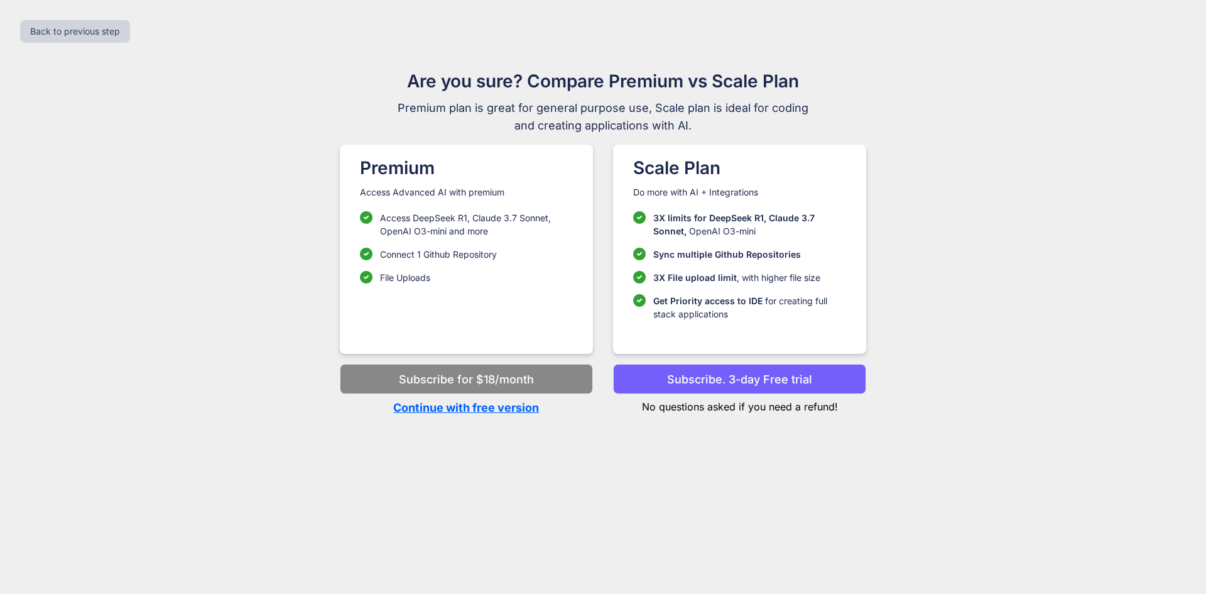  I want to click on button: Subscribe for $18/month, so click(466, 379).